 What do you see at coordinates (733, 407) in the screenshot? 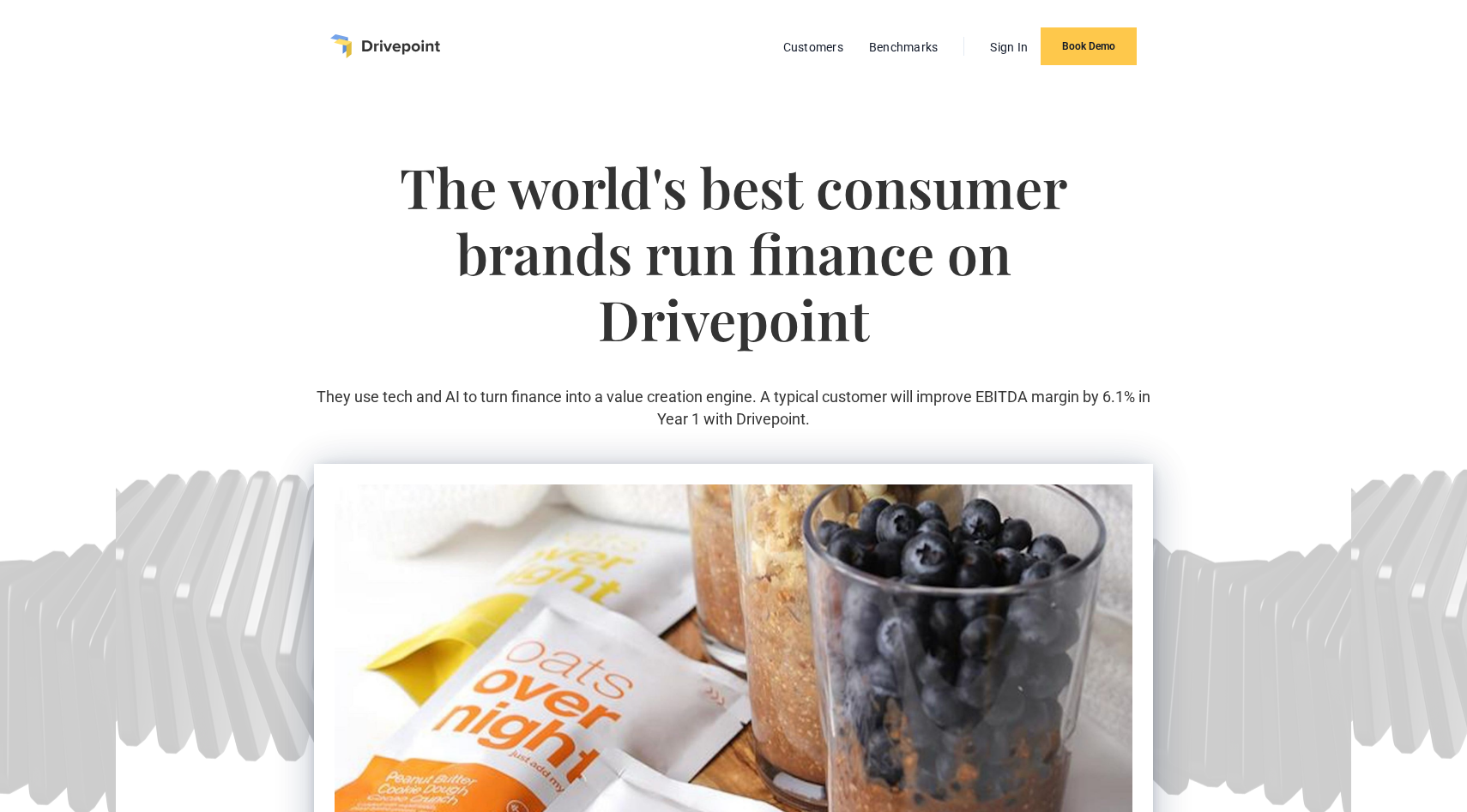
I see `p: They use tech and AI to turn finance into a value creation engine. A typical customer will improv...` at bounding box center [733, 407].